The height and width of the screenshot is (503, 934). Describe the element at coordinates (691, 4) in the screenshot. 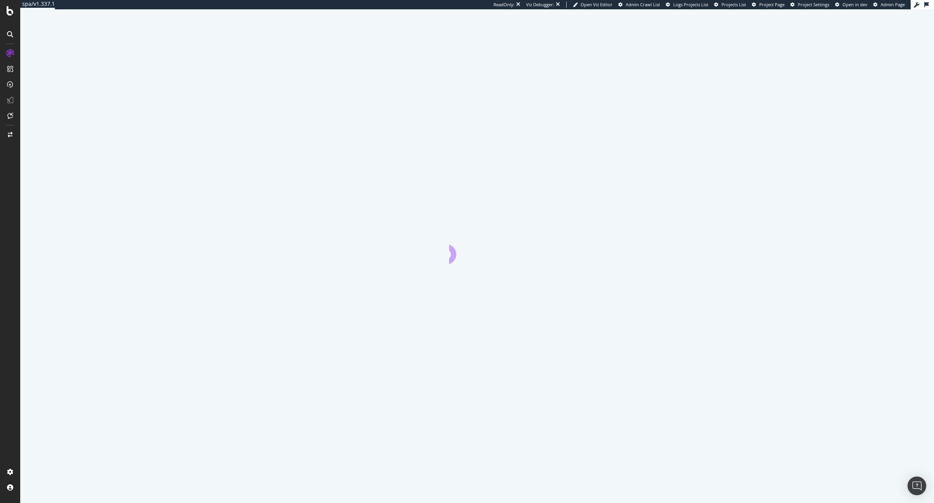

I see `span: Logs Projects List` at that location.